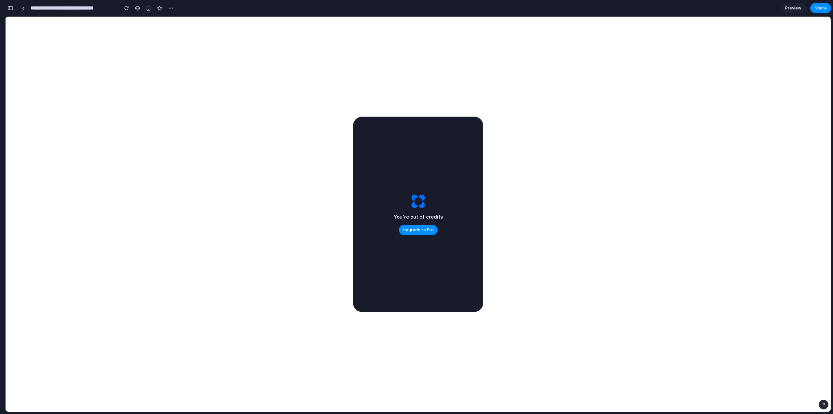 The image size is (833, 414). Describe the element at coordinates (794, 8) in the screenshot. I see `a: Preview` at that location.